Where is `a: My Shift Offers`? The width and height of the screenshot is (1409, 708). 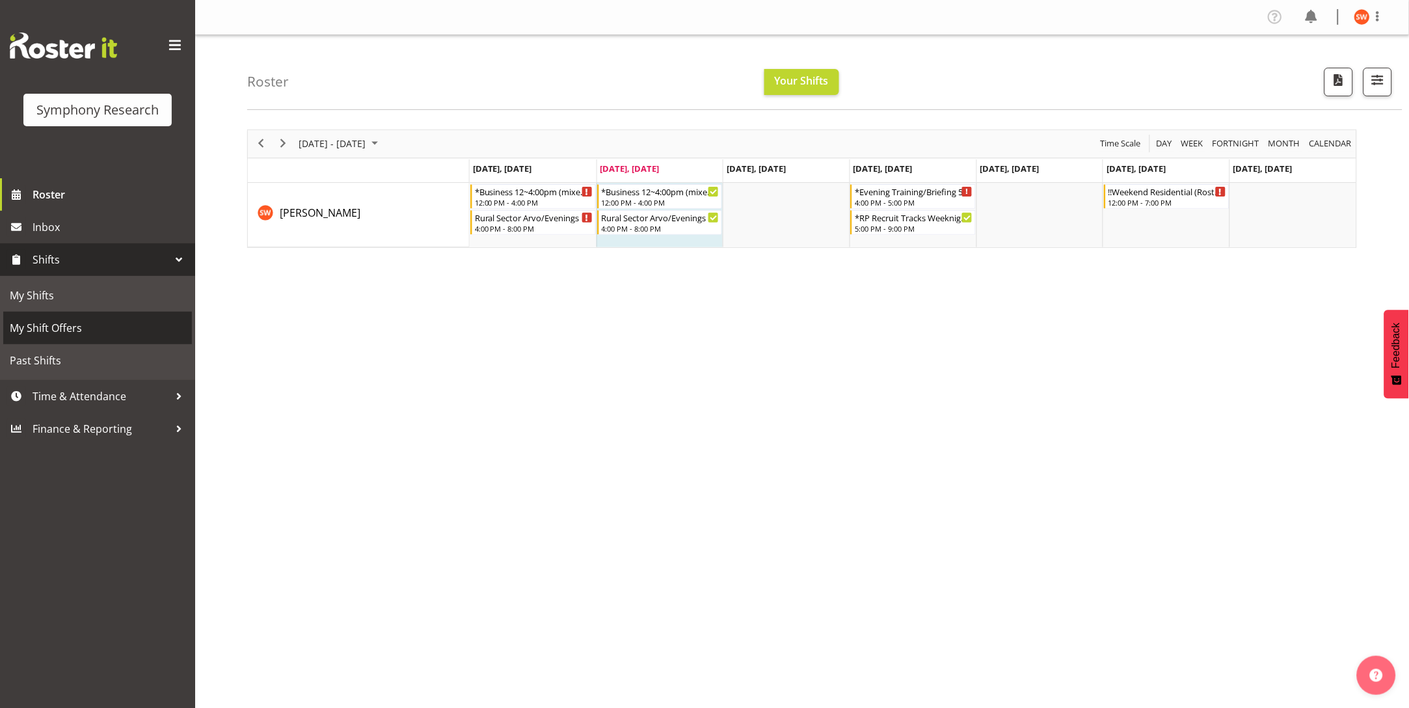 a: My Shift Offers is located at coordinates (98, 328).